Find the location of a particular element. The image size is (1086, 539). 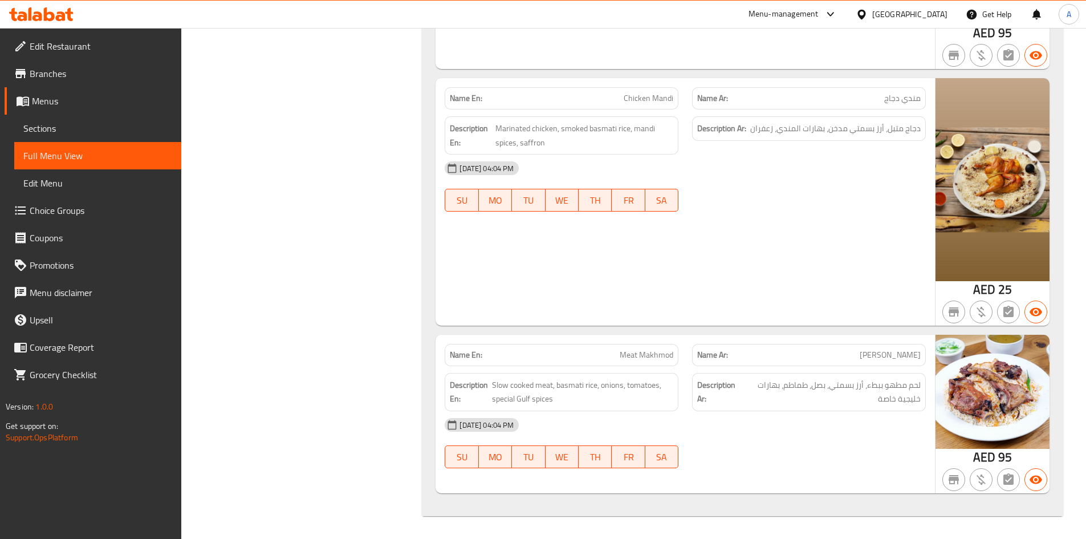

span: A is located at coordinates (1069, 14).